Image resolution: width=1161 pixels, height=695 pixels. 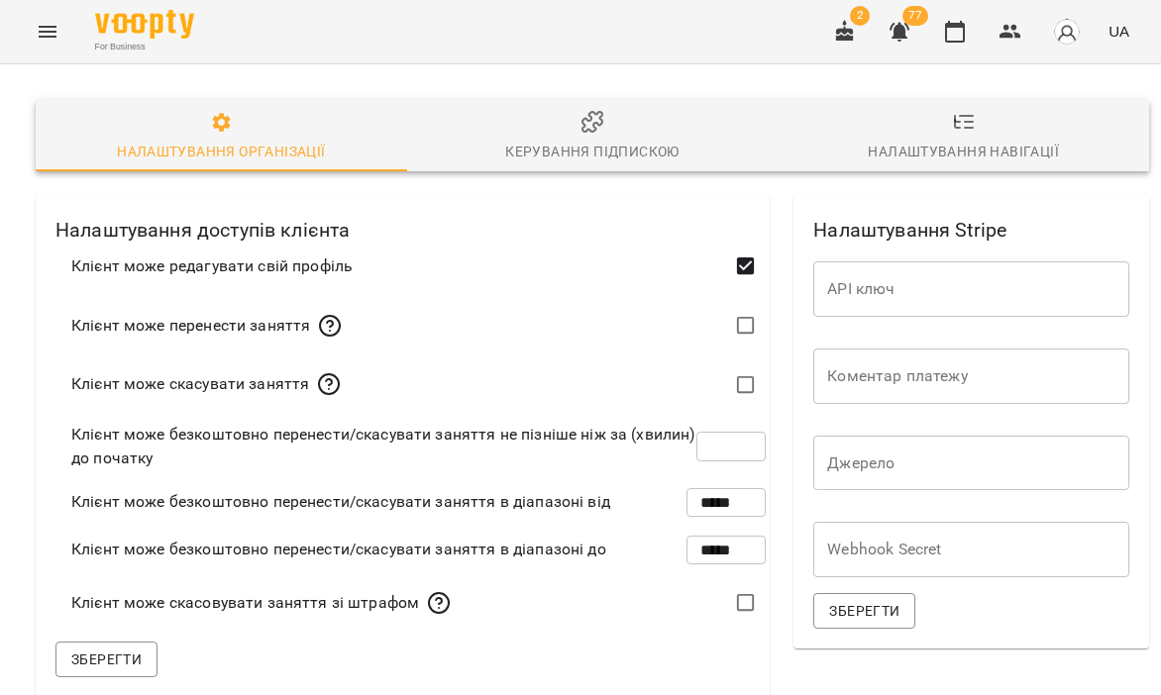 What do you see at coordinates (221, 152) in the screenshot?
I see `div: Налаштування організації` at bounding box center [221, 152].